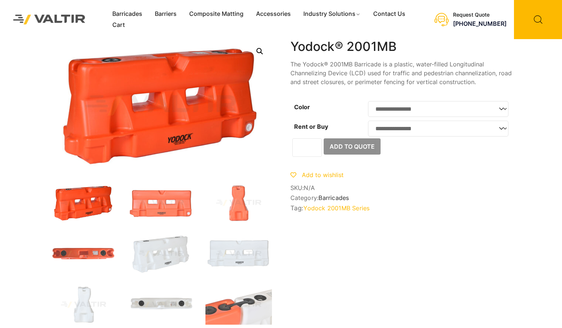  I want to click on a: Barriers, so click(165, 14).